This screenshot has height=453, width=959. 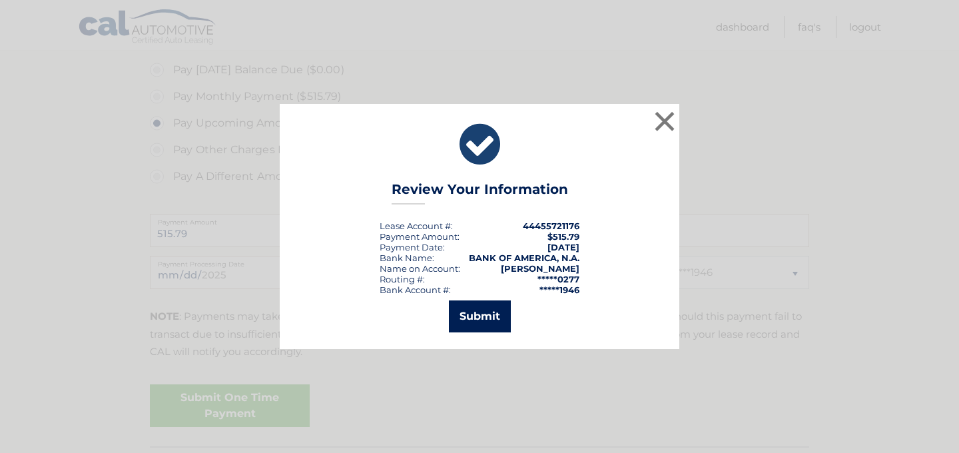 What do you see at coordinates (407, 258) in the screenshot?
I see `div: Bank Name:` at bounding box center [407, 258].